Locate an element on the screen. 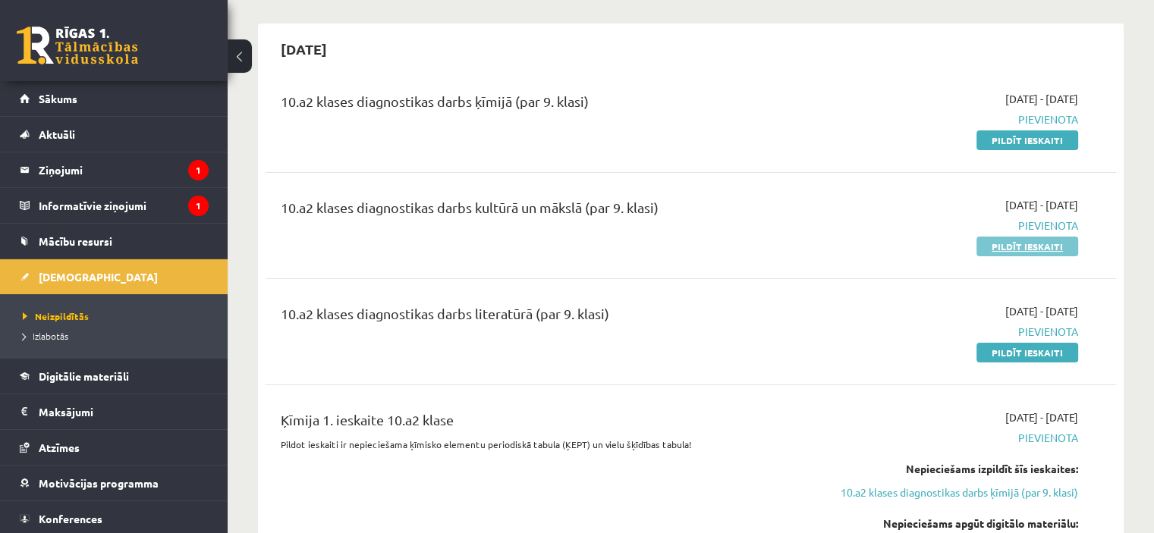  span: Digitālie materiāli is located at coordinates (83, 376).